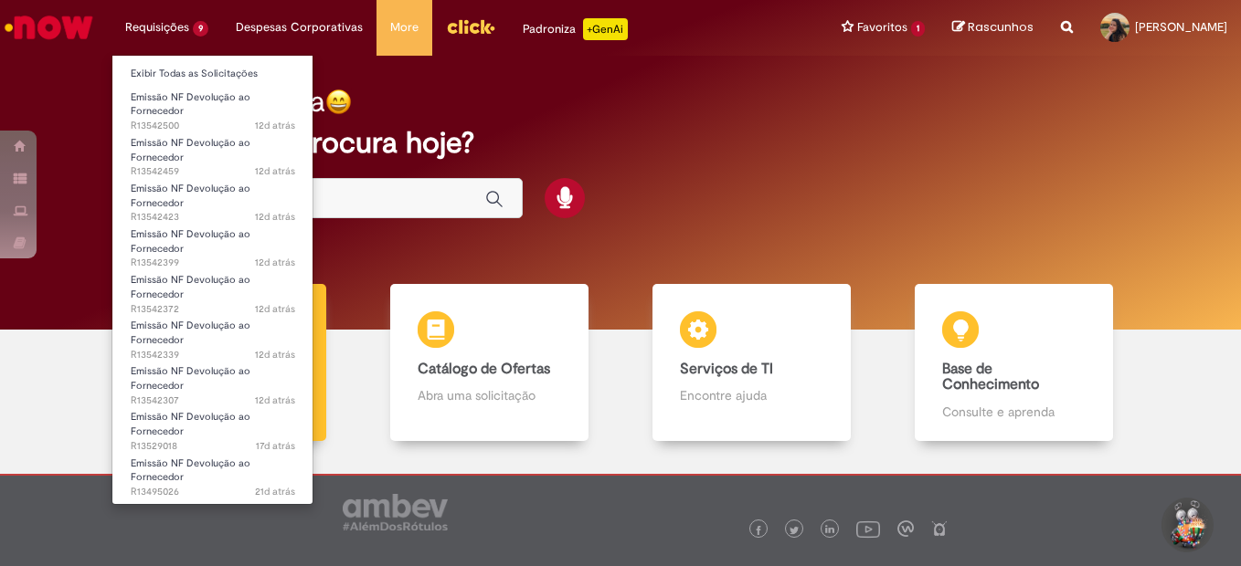 The height and width of the screenshot is (566, 1241). I want to click on span: R13495026, so click(213, 492).